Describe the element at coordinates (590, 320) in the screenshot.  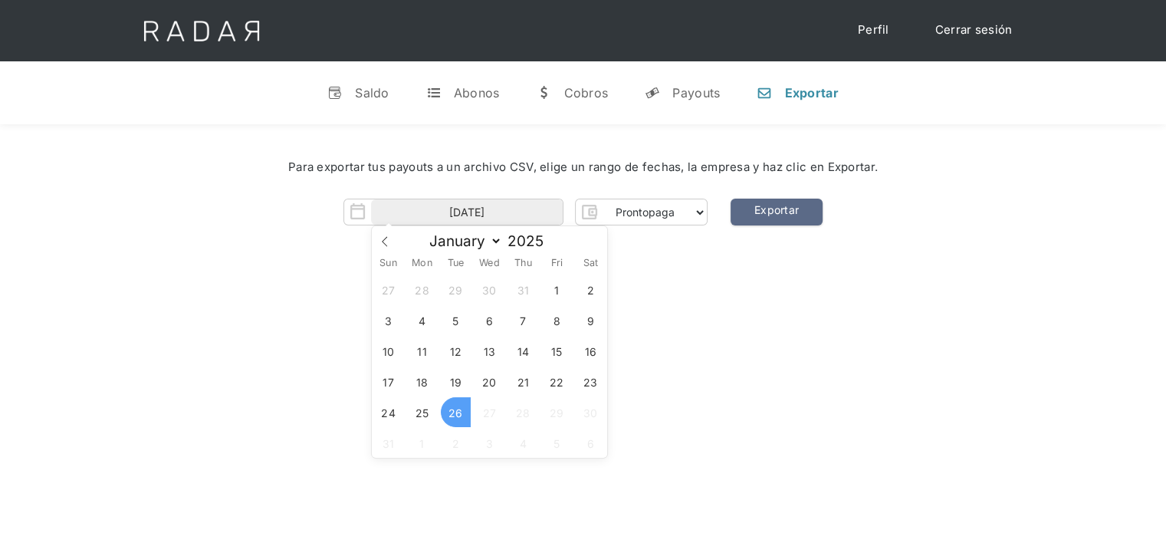
I see `span: August 9, 2025` at that location.